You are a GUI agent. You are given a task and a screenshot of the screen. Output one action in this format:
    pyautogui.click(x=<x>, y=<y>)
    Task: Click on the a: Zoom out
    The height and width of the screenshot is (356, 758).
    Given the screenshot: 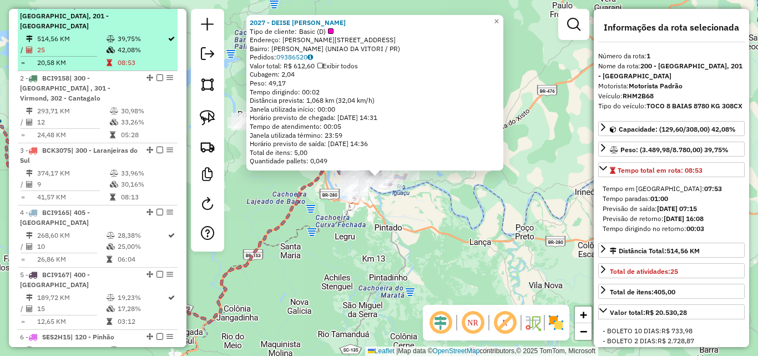 What is the action you would take?
    pyautogui.click(x=583, y=331)
    